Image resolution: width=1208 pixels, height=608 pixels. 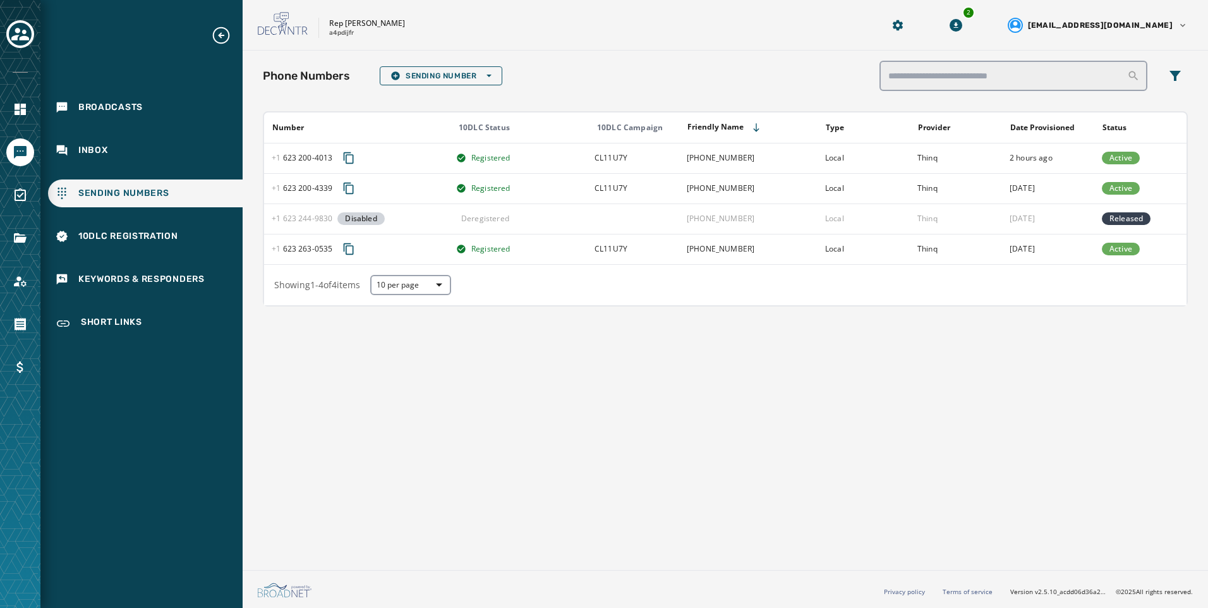 I want to click on span: 623 263 - 0535, so click(x=302, y=249).